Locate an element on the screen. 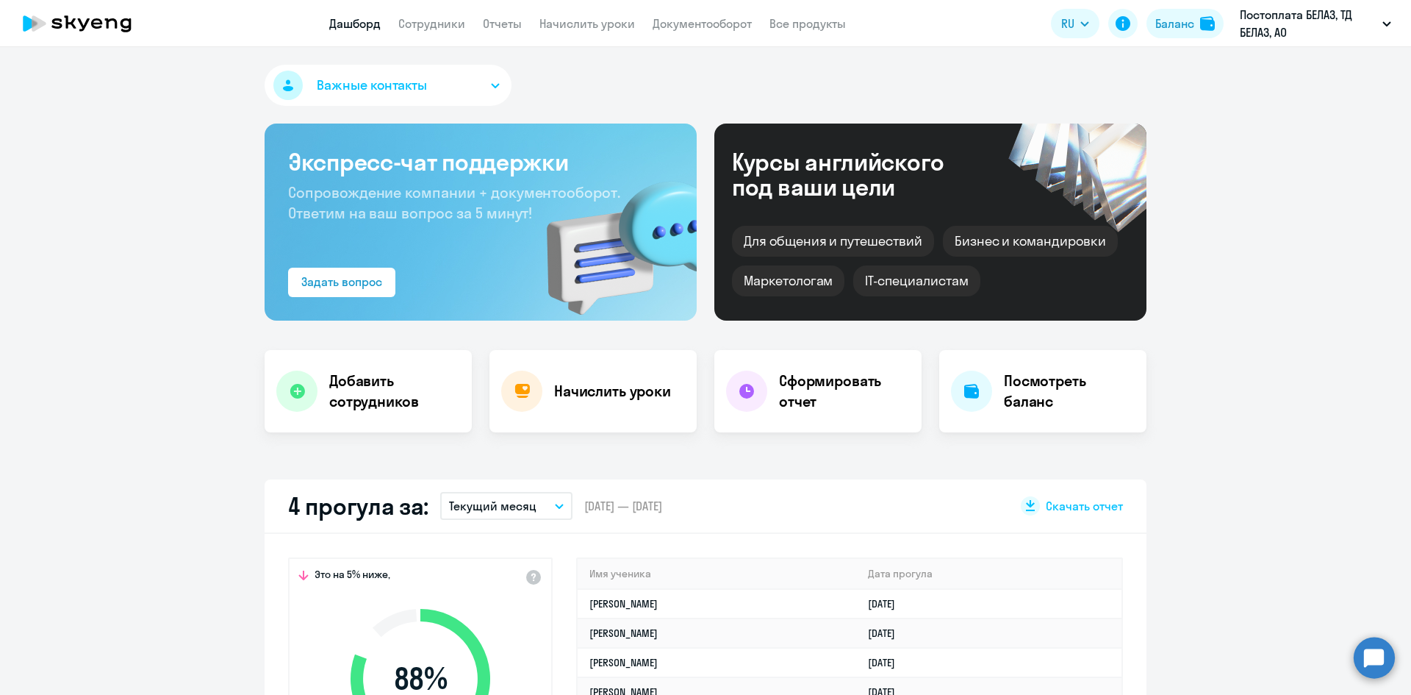 This screenshot has width=1411, height=695. th: Дата прогула is located at coordinates (989, 573).